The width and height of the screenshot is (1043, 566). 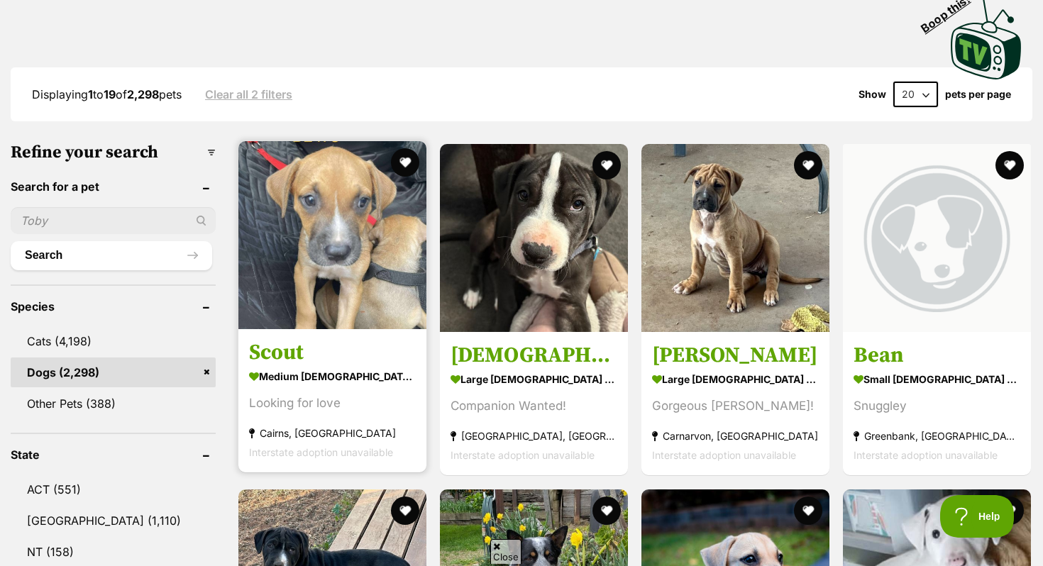 What do you see at coordinates (113, 455) in the screenshot?
I see `header: State` at bounding box center [113, 455].